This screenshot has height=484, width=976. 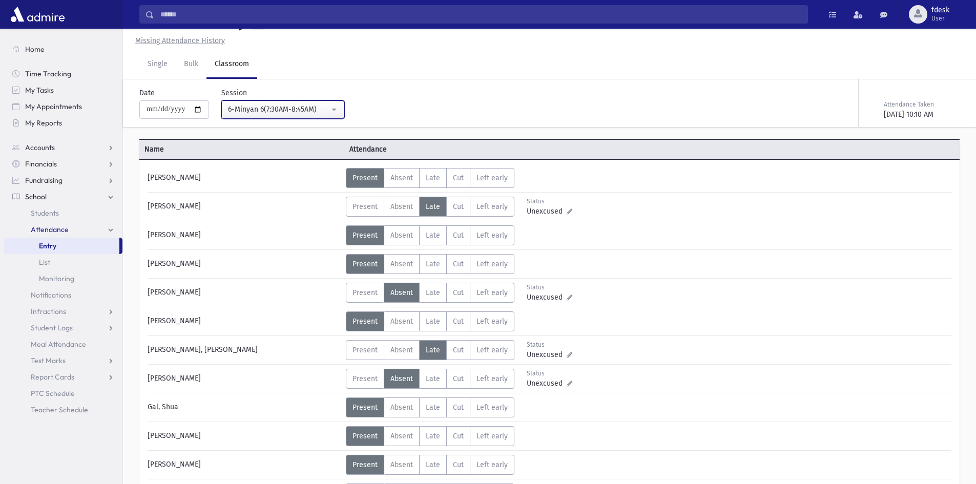 What do you see at coordinates (63, 213) in the screenshot?
I see `a: Students` at bounding box center [63, 213].